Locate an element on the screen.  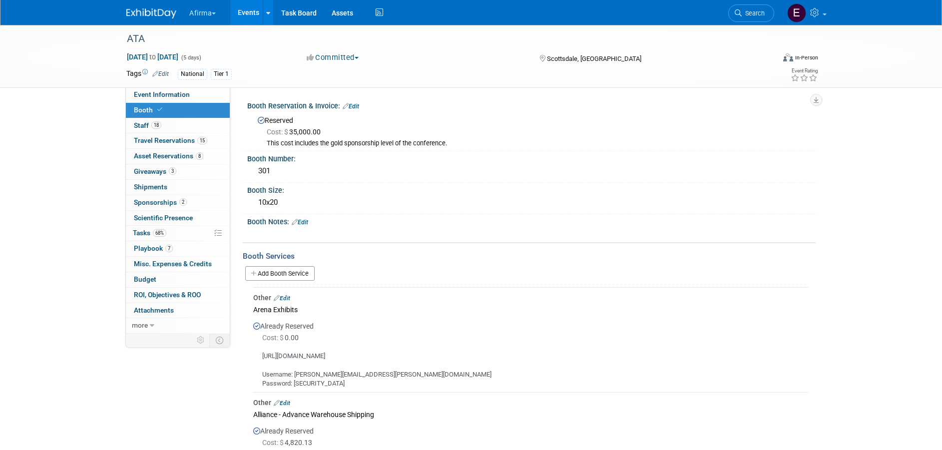
td: Tags is located at coordinates (147, 74).